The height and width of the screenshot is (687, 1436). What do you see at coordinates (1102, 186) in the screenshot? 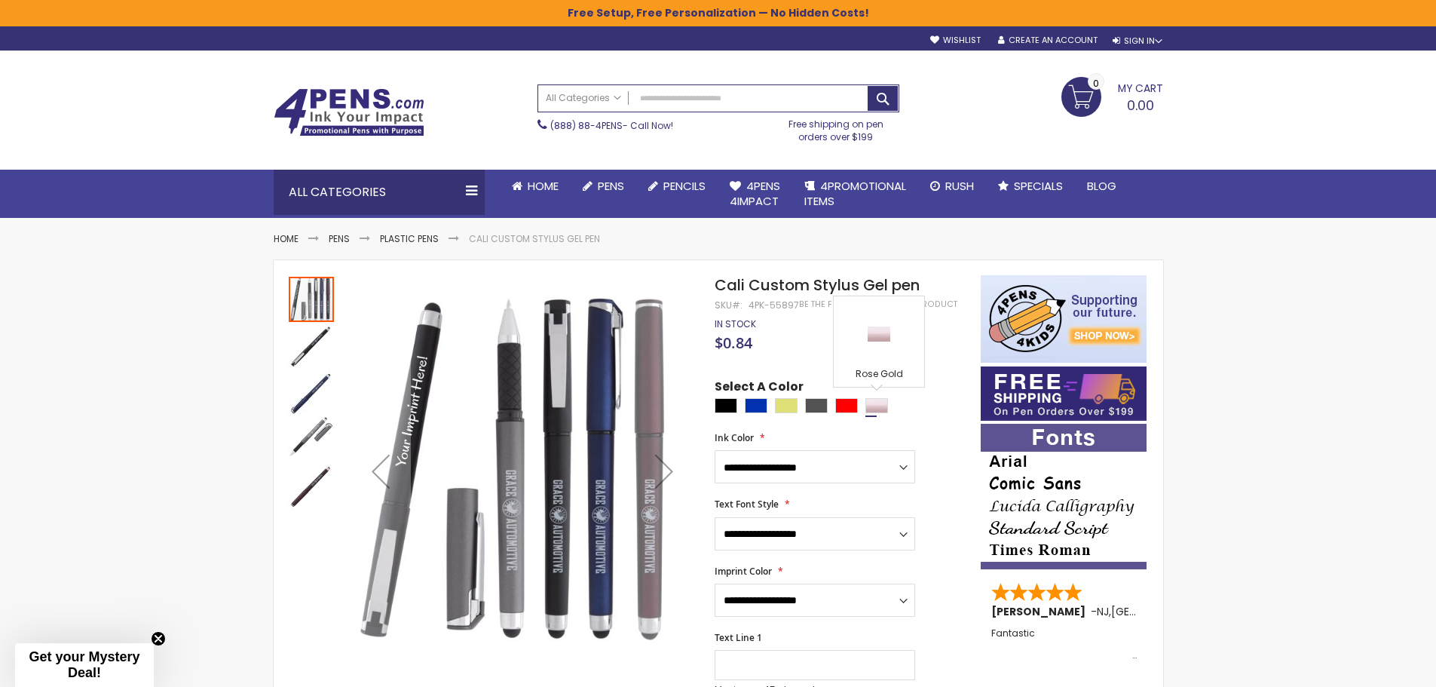
I see `a: Blog` at bounding box center [1102, 186].